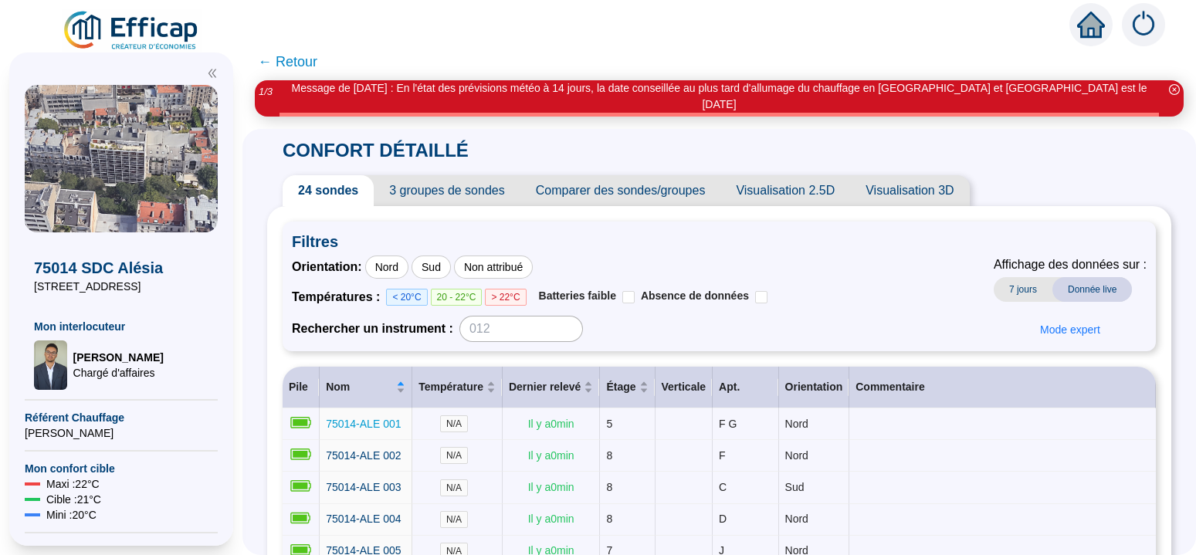  What do you see at coordinates (1070, 330) in the screenshot?
I see `span: Mode expert` at bounding box center [1070, 330].